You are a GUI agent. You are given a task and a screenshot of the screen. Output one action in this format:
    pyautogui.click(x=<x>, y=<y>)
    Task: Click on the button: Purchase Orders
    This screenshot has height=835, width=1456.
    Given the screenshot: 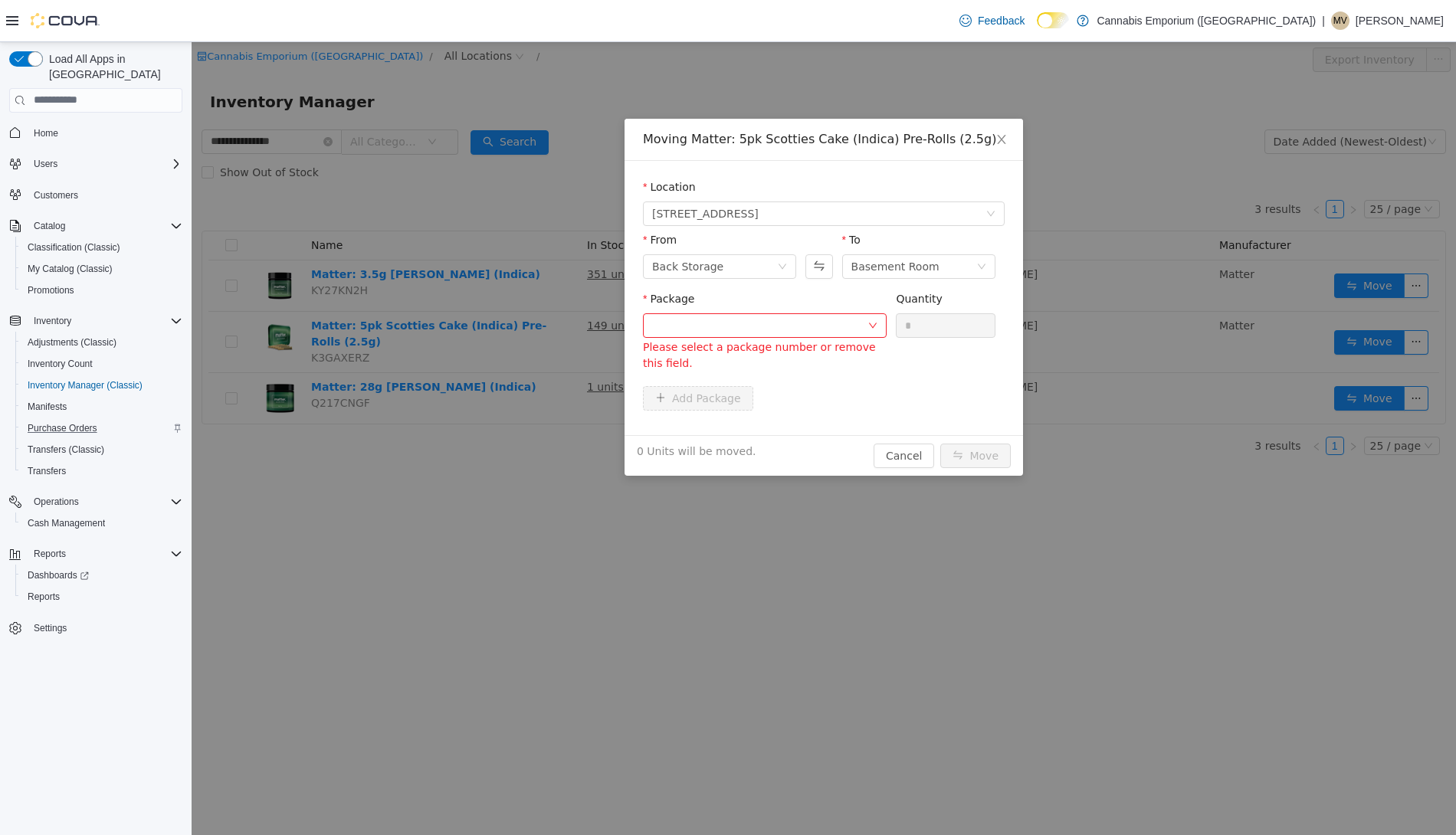 What is the action you would take?
    pyautogui.click(x=102, y=428)
    